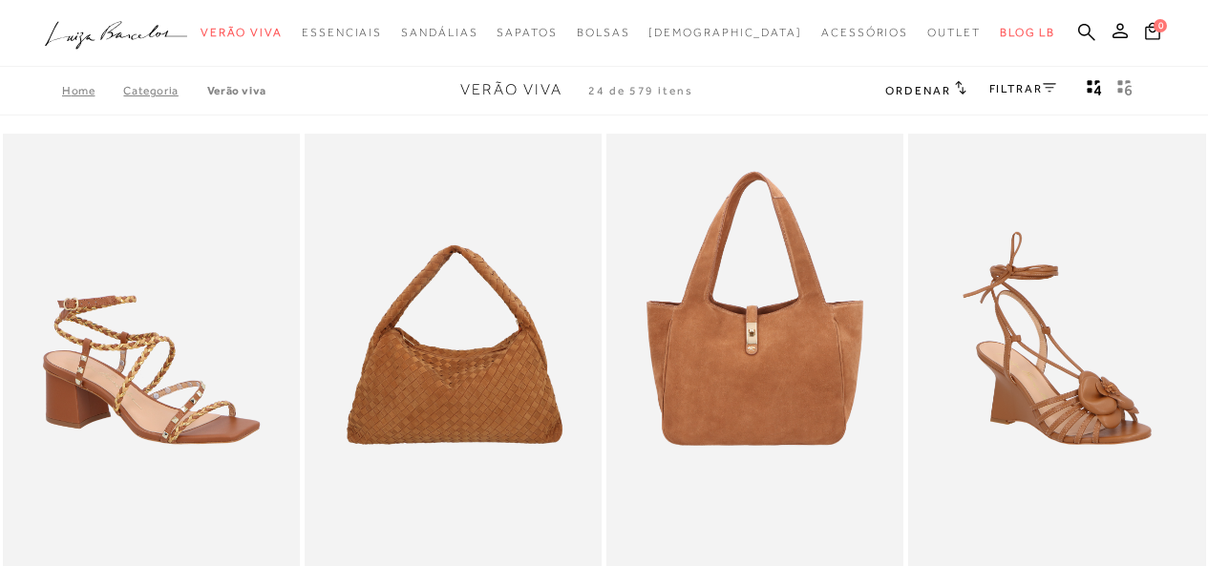 The height and width of the screenshot is (566, 1208). What do you see at coordinates (439, 32) in the screenshot?
I see `span: Sandálias` at bounding box center [439, 32].